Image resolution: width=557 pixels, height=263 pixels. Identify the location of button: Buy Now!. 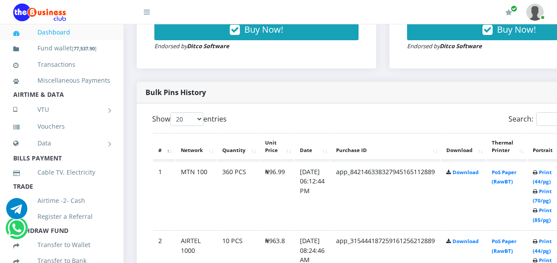
(256, 30).